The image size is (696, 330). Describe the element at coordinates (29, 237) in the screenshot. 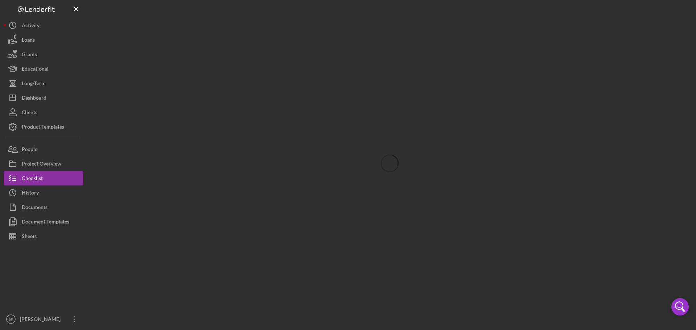

I see `div: Sheets` at that location.